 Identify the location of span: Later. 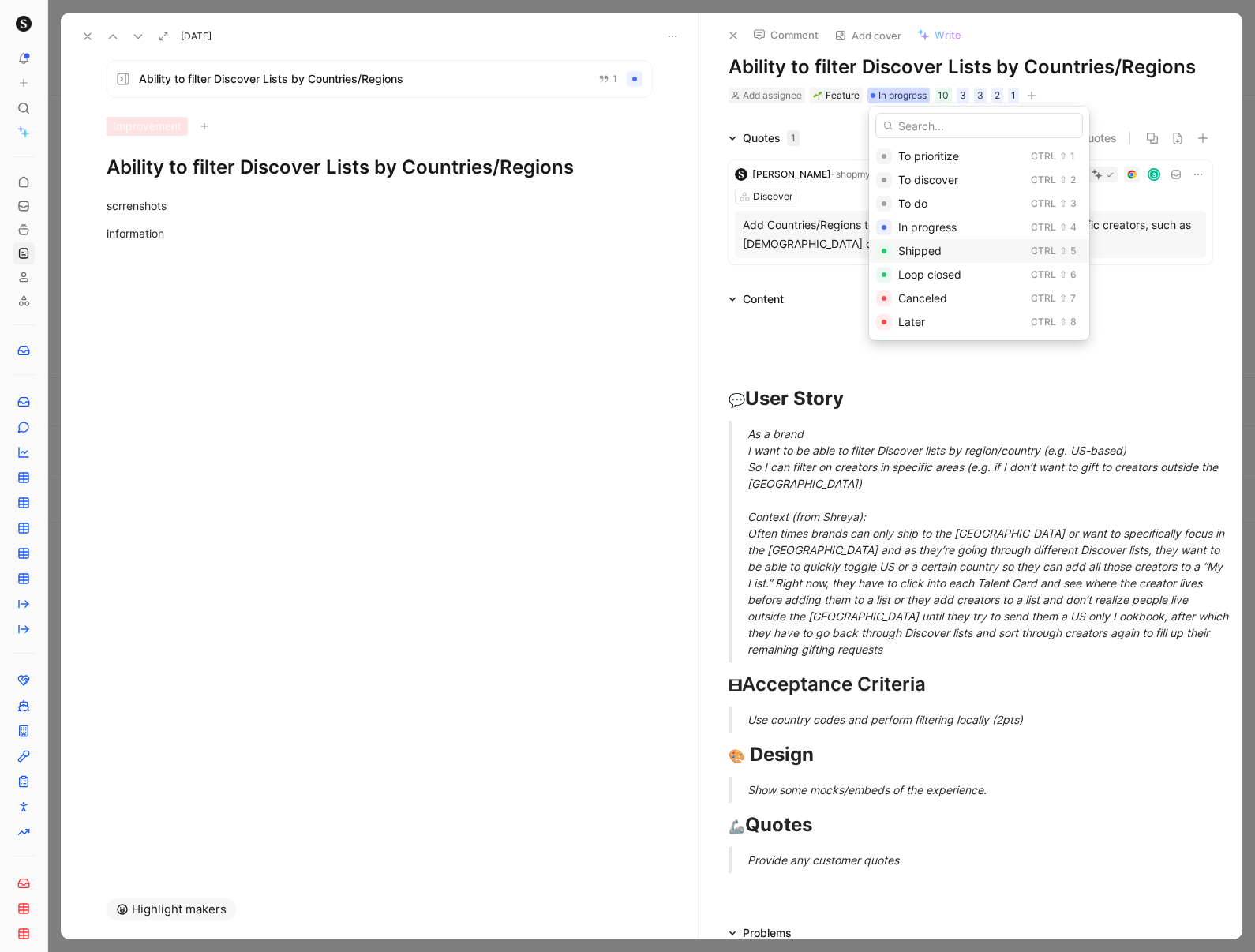
(912, 321).